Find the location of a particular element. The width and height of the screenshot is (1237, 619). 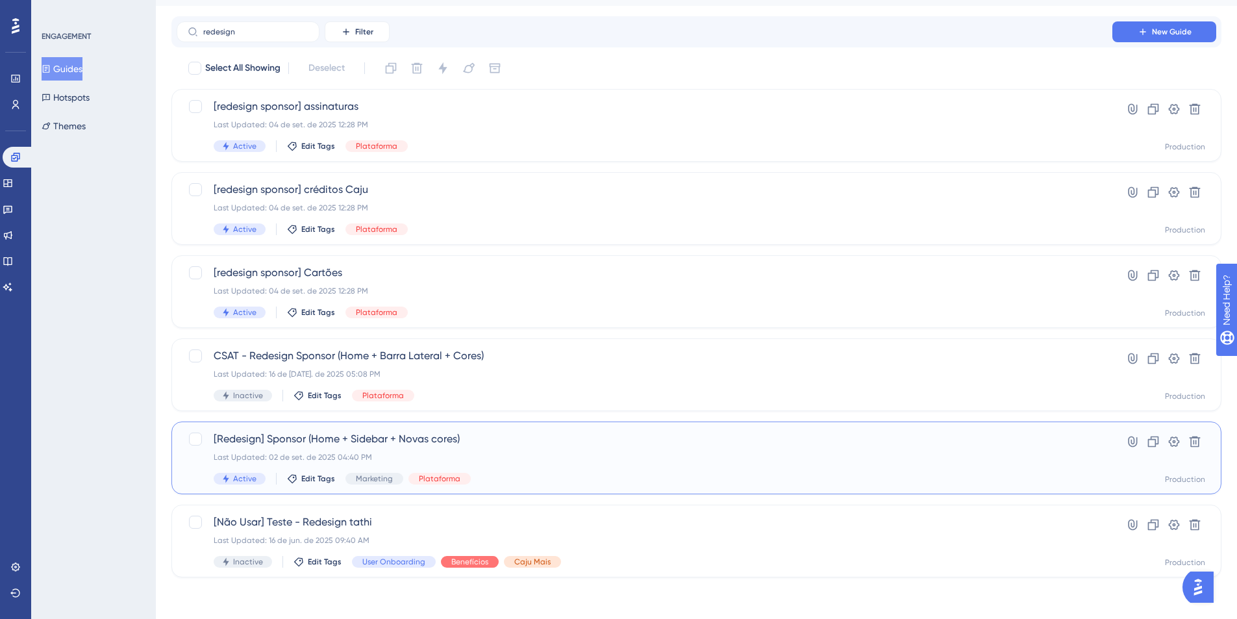

span: Marketing is located at coordinates (374, 479).